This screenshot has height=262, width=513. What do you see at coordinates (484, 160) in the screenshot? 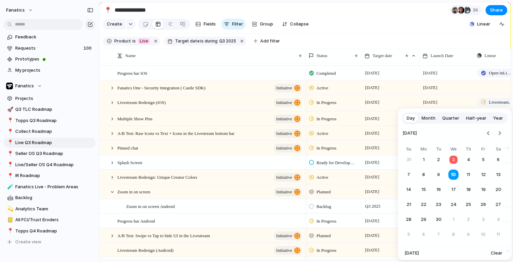
I see `button: Friday, September 5th, 2025` at bounding box center [484, 160].